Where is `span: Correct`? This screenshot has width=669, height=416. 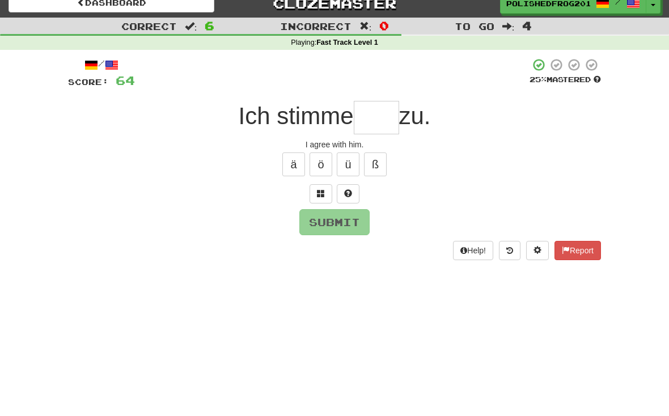 span: Correct is located at coordinates (149, 26).